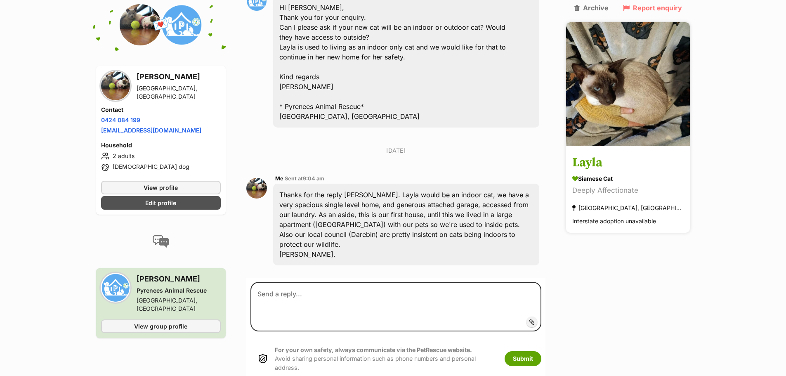 The width and height of the screenshot is (786, 376). I want to click on p: Avoid sharing personal information such as phone numbers and personal address., so click(385, 358).